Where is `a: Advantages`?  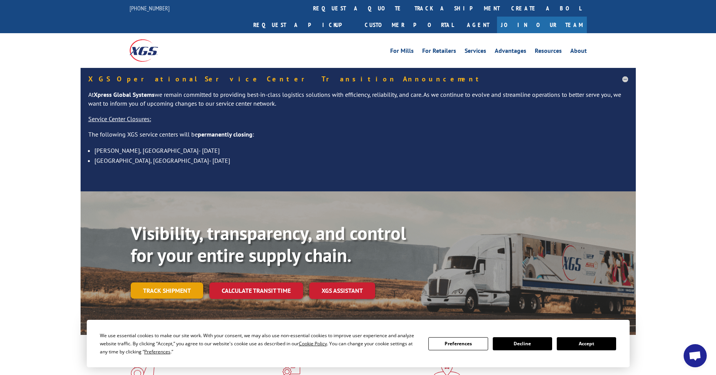 a: Advantages is located at coordinates (511, 52).